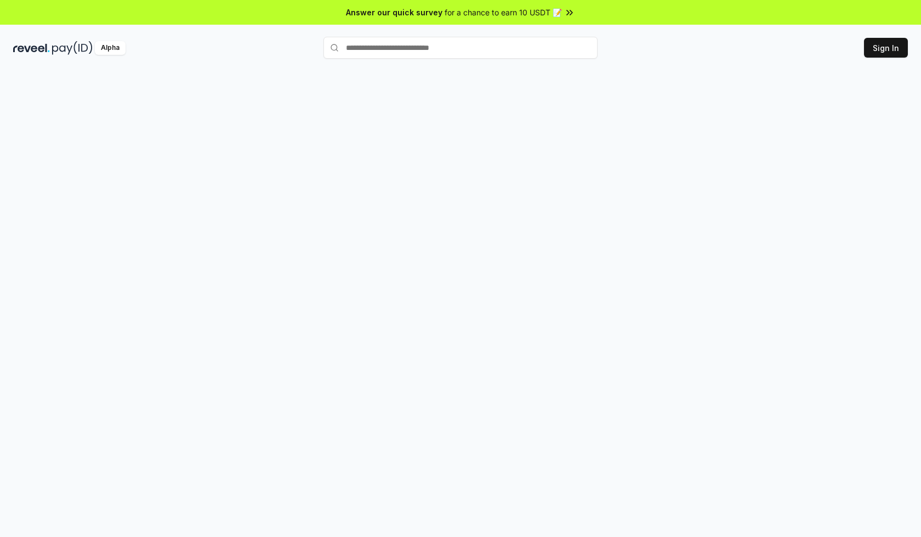 The height and width of the screenshot is (537, 921). I want to click on span: Answer our quick survey, so click(394, 12).